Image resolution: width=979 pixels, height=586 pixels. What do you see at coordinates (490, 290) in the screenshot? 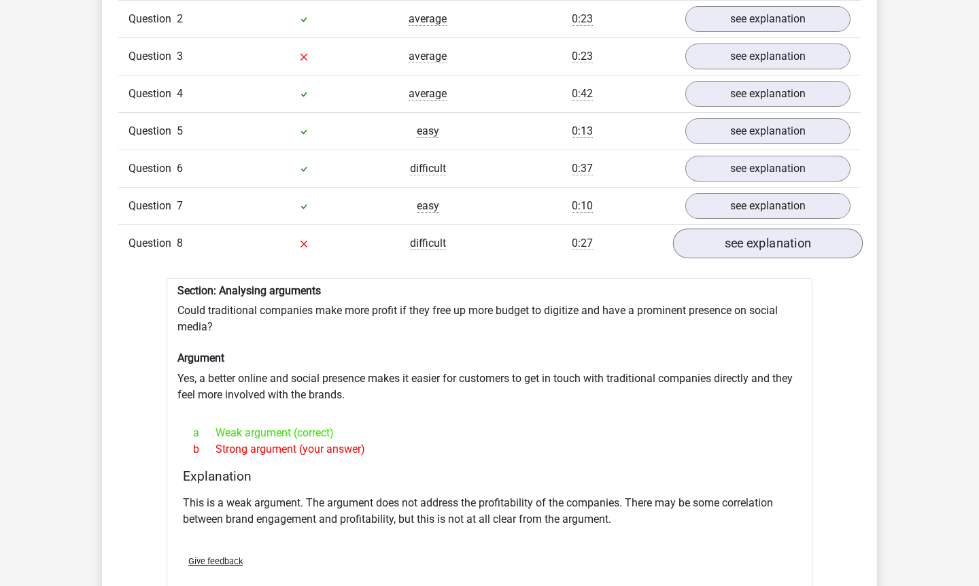
I see `h6: Section: Analysing arguments` at bounding box center [490, 290].